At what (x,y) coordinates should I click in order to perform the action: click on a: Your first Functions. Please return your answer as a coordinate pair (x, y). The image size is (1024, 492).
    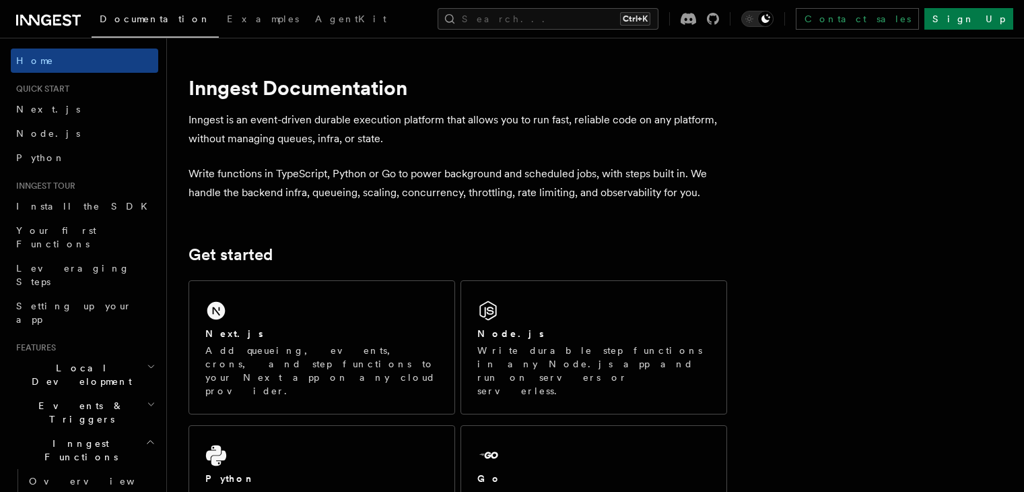
    Looking at the image, I should click on (84, 237).